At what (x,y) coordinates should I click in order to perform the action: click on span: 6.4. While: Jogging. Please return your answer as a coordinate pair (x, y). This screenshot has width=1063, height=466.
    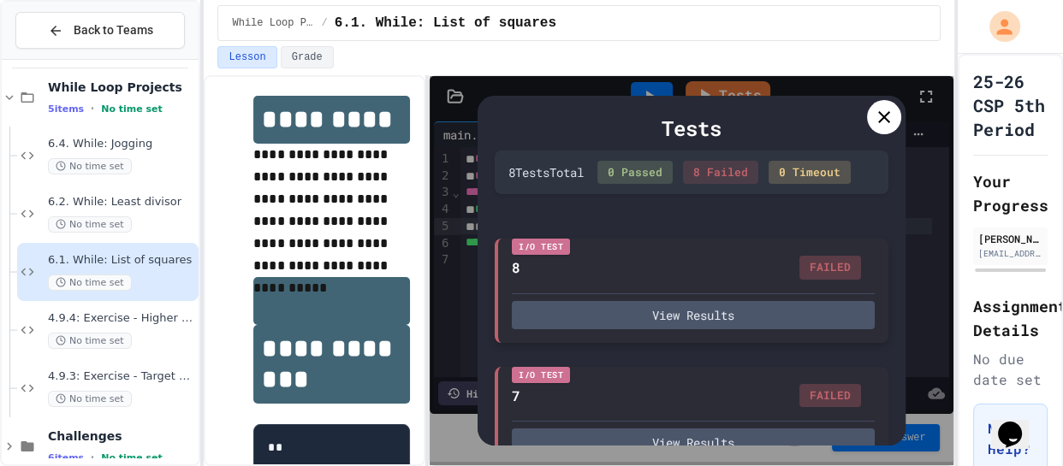
    Looking at the image, I should click on (121, 144).